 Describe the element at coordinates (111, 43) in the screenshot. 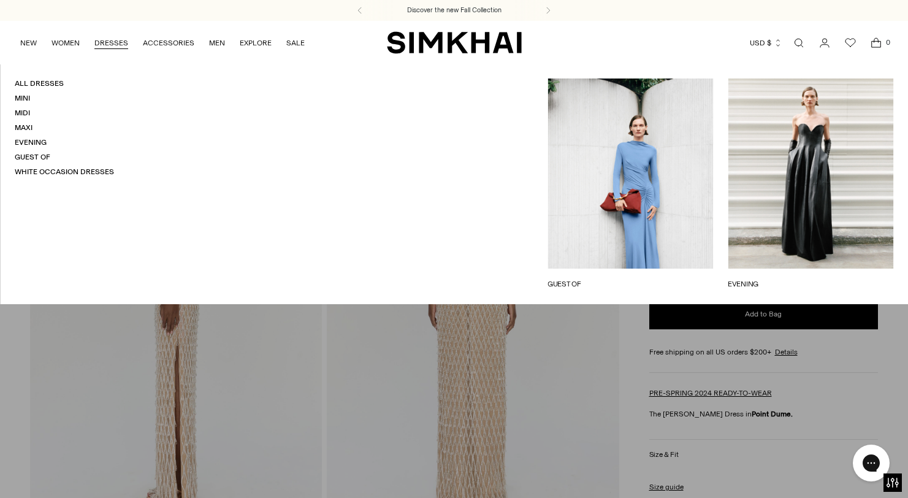

I see `a: DRESSES` at that location.